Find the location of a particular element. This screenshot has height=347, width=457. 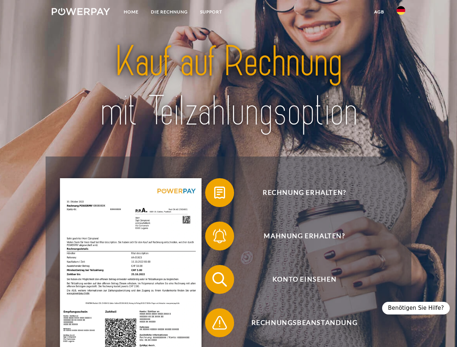

div: Benötigen Sie Hilfe? is located at coordinates (416, 308).